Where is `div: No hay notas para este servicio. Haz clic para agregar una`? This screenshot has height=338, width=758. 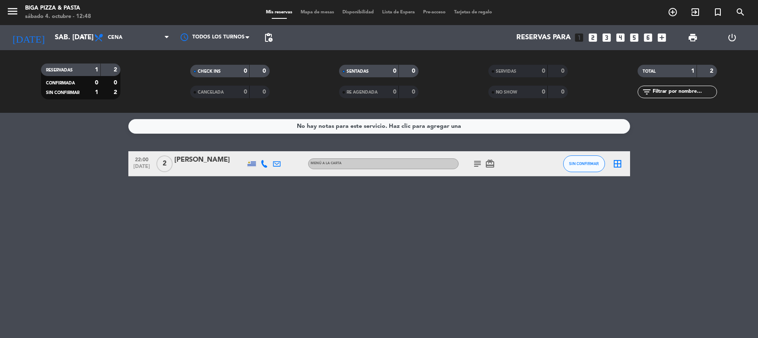 div: No hay notas para este servicio. Haz clic para agregar una is located at coordinates (379, 126).